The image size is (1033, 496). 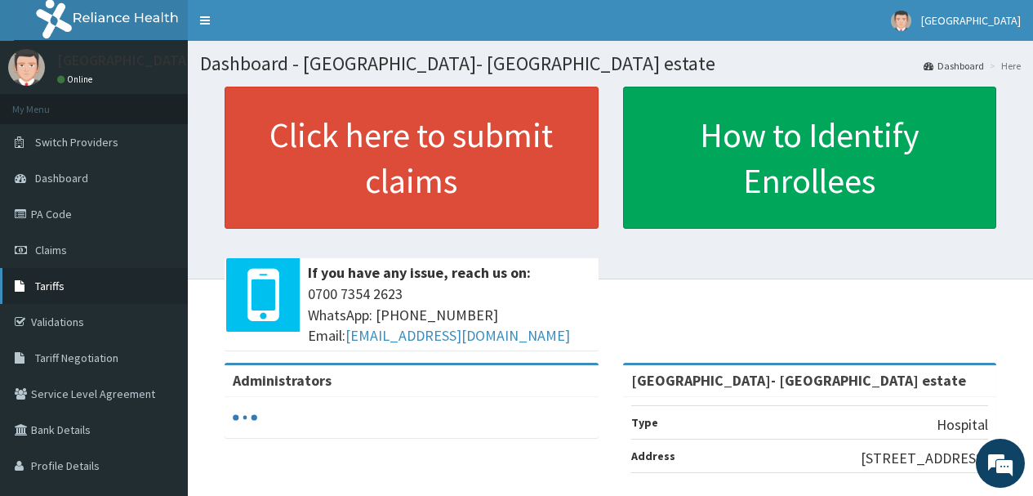 What do you see at coordinates (77, 142) in the screenshot?
I see `span: Switch Providers` at bounding box center [77, 142].